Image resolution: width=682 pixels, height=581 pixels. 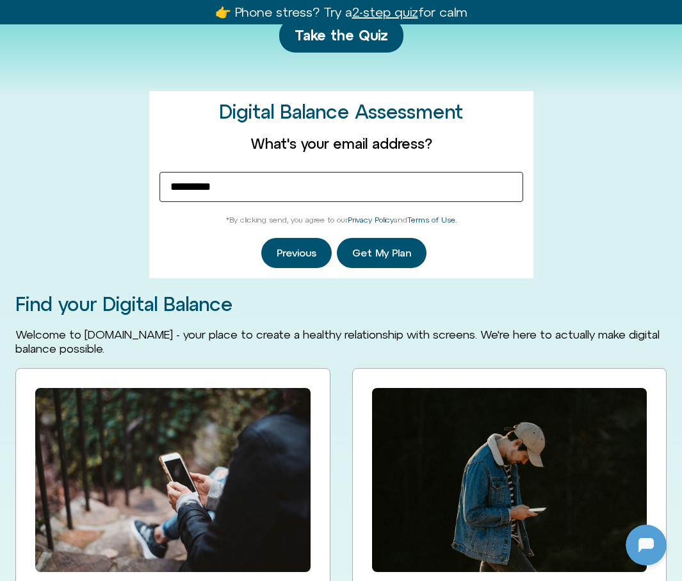 I want to click on img: Image of a person walking outside head down on their cellphone., so click(x=510, y=479).